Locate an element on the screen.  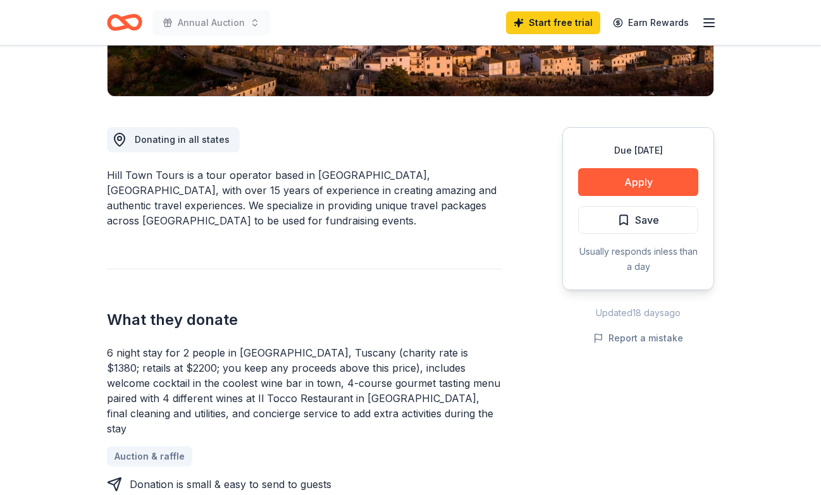
button: Save is located at coordinates (638, 220).